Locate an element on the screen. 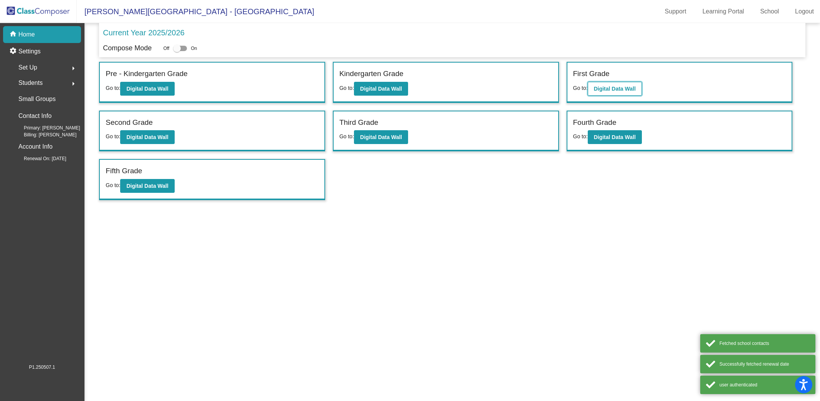 This screenshot has width=820, height=401. a: School is located at coordinates (769, 12).